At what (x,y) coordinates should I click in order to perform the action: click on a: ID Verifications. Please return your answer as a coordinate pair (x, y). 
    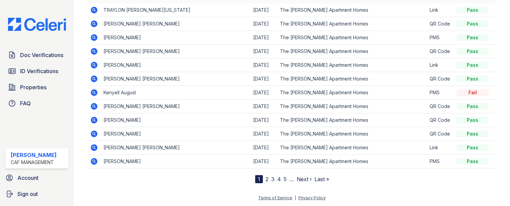
    Looking at the image, I should click on (37, 71).